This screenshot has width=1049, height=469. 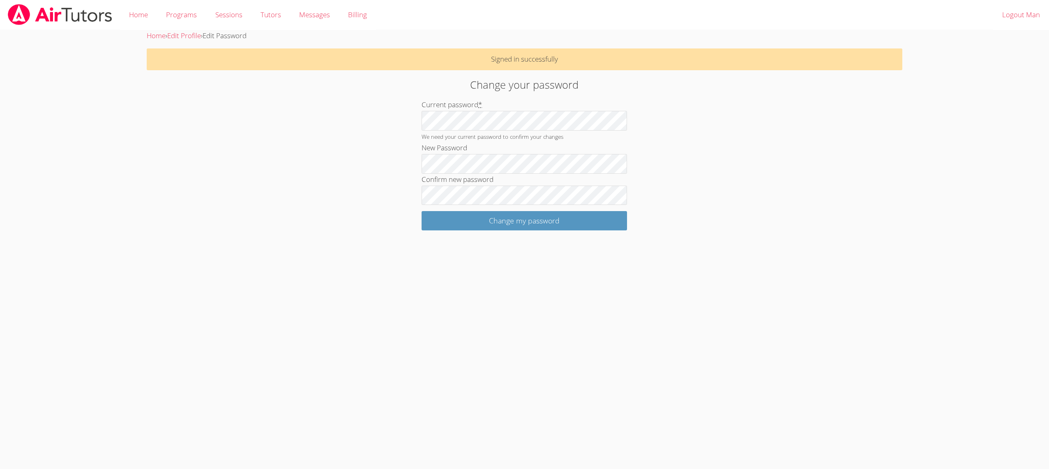 I want to click on span: Messages, so click(x=314, y=14).